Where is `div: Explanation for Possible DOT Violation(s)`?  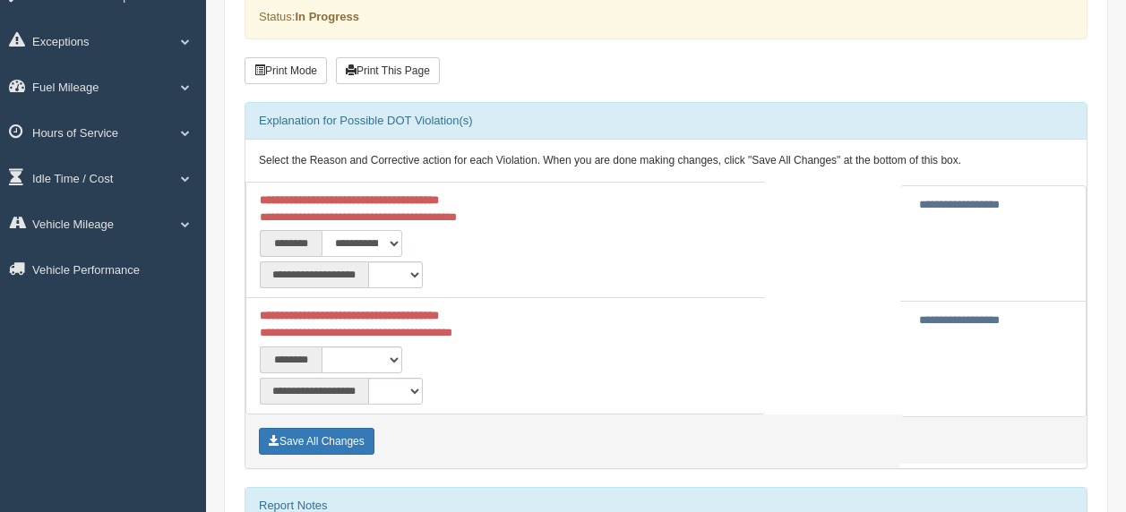
div: Explanation for Possible DOT Violation(s) is located at coordinates (665, 121).